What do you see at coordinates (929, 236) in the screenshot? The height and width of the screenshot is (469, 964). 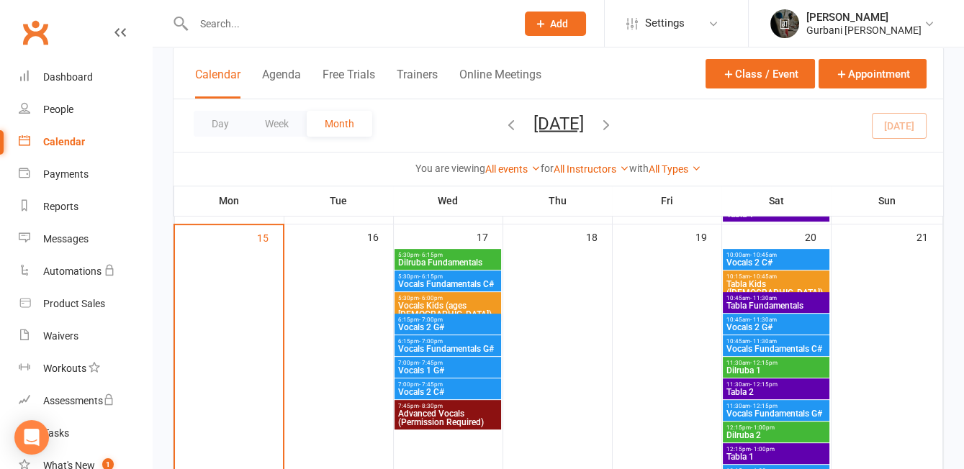 I see `div: 21` at bounding box center [929, 236].